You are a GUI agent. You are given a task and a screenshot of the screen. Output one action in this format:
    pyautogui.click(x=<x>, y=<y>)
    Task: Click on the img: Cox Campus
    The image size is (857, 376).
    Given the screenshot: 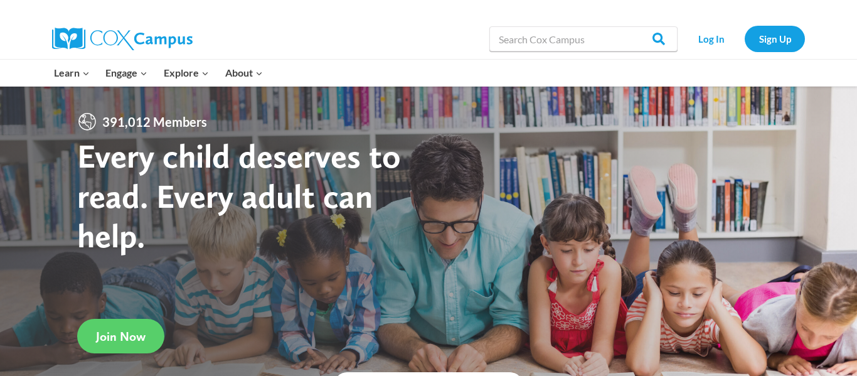 What is the action you would take?
    pyautogui.click(x=122, y=39)
    